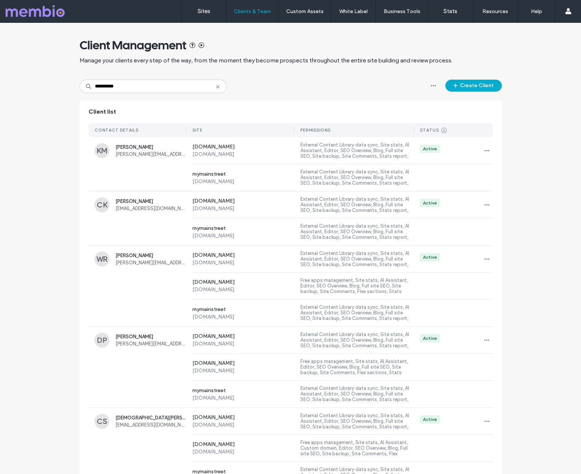 Image resolution: width=581 pixels, height=474 pixels. Describe the element at coordinates (102, 205) in the screenshot. I see `div: CK` at that location.